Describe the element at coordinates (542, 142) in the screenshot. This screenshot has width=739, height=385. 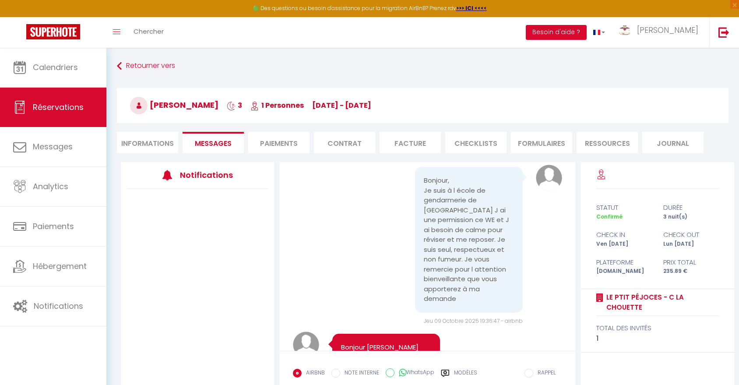
I see `li: FORMULAIRES` at that location.